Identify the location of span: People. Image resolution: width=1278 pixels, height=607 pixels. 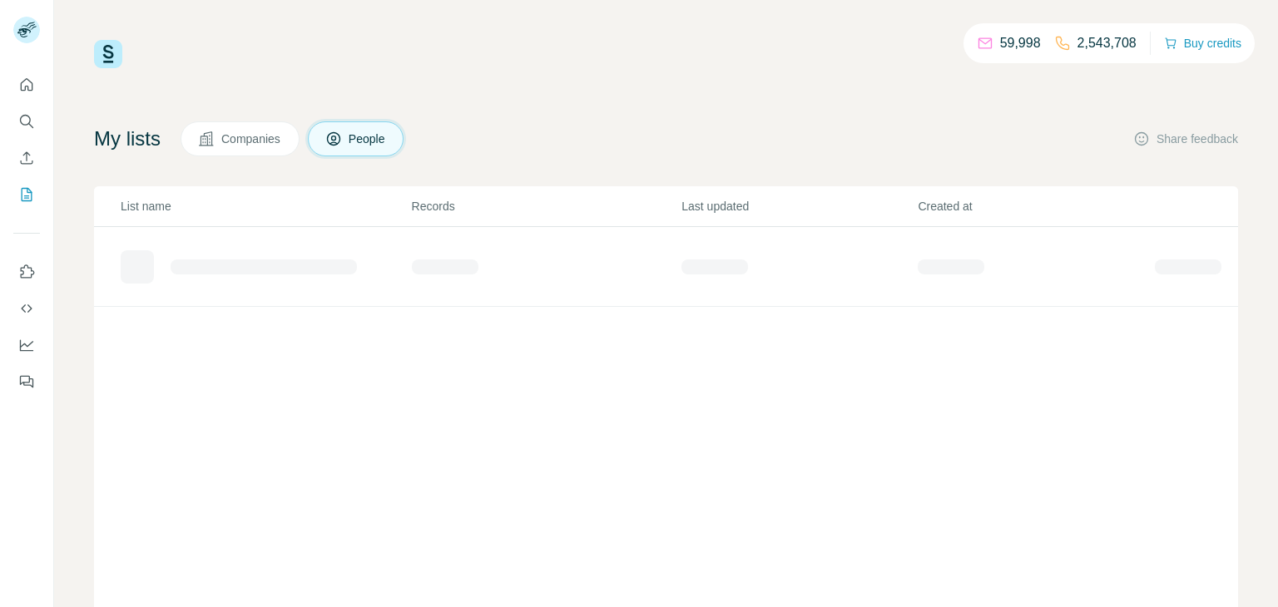
(368, 139).